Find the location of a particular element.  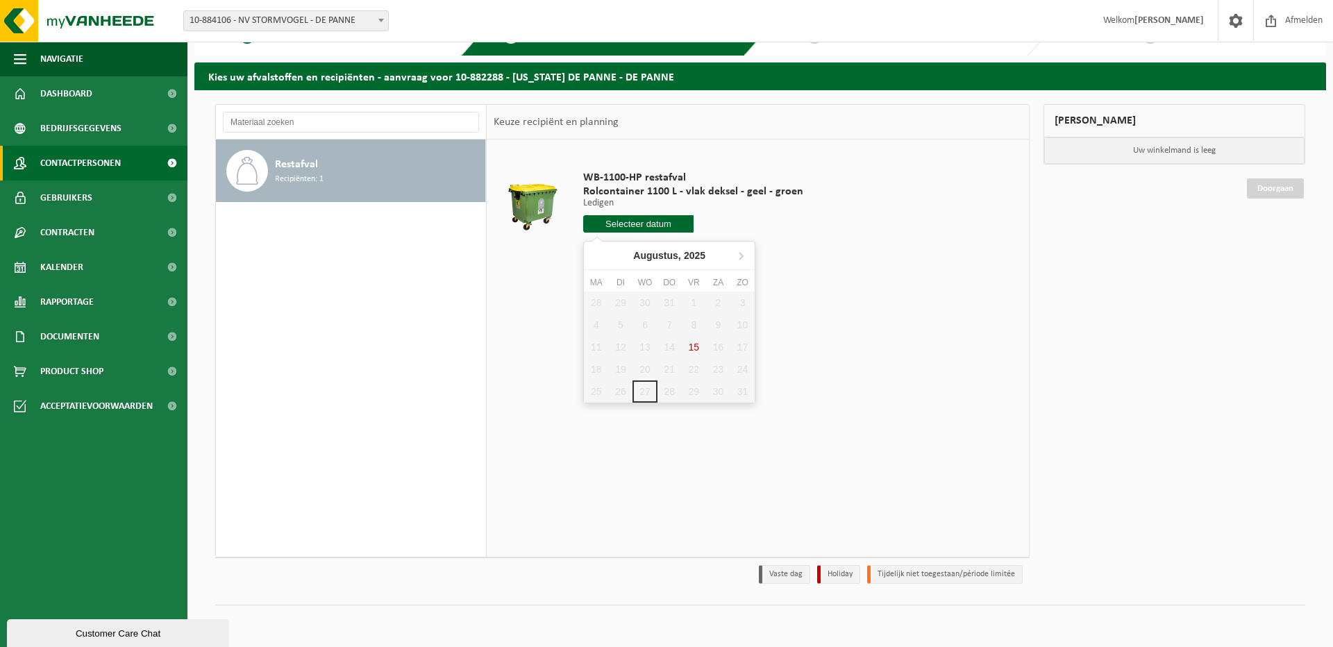

li: Vaste dag is located at coordinates (784, 574).